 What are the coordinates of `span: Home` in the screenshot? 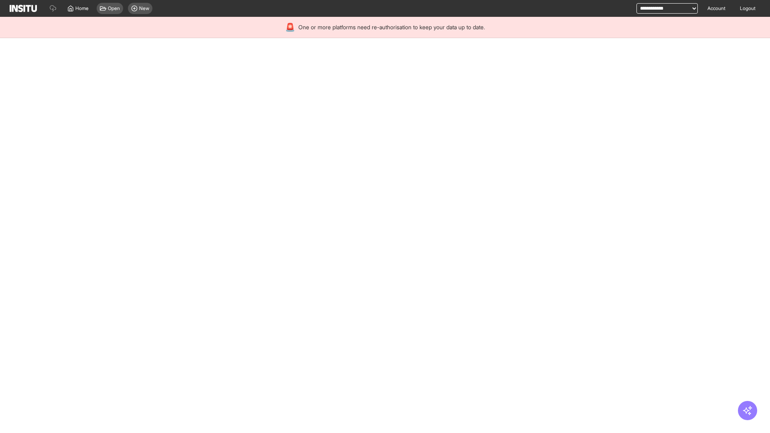 It's located at (82, 8).